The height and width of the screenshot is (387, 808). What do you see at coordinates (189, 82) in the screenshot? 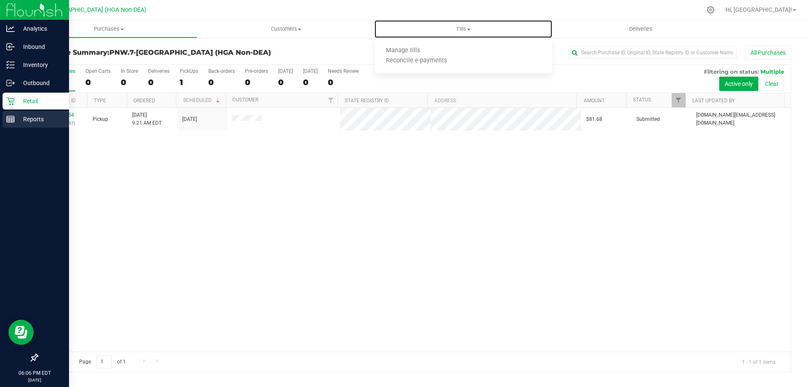
I see `div: 1` at bounding box center [189, 82].